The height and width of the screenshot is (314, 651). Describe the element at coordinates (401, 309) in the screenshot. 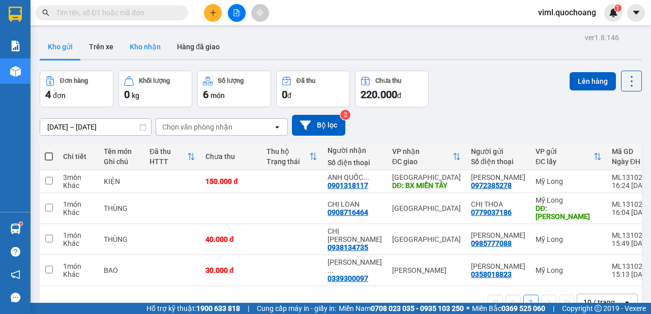

I see `span: Miền Nam` at that location.